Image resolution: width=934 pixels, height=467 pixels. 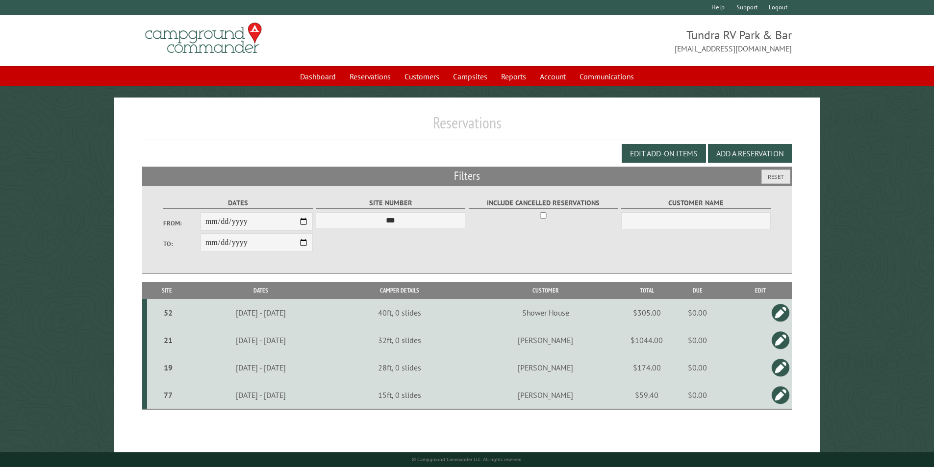 What do you see at coordinates (543, 203) in the screenshot?
I see `label: Include Cancelled Reservations` at bounding box center [543, 203].